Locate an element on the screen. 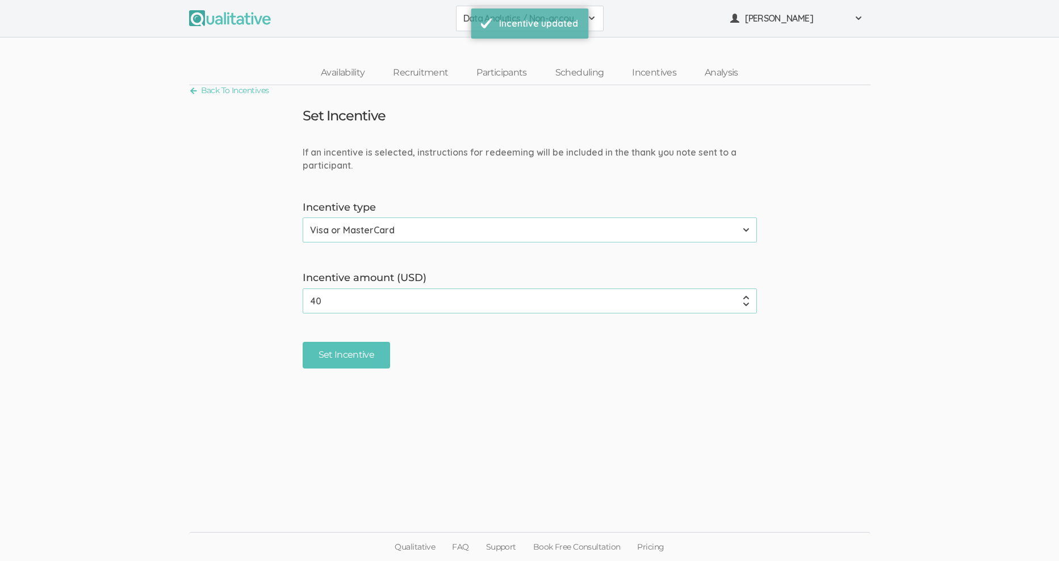 The width and height of the screenshot is (1059, 561). a: Back To Incentives is located at coordinates (229, 90).